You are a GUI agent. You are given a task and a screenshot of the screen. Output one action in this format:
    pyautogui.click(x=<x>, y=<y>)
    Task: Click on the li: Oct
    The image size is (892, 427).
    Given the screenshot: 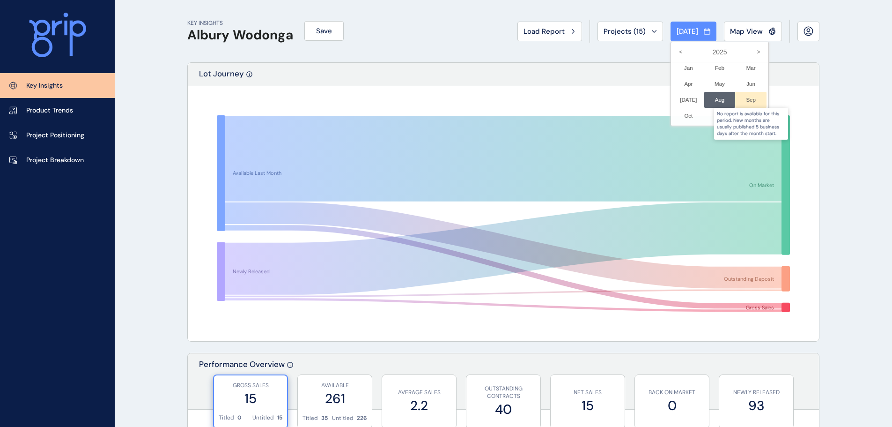 What is the action you would take?
    pyautogui.click(x=688, y=116)
    